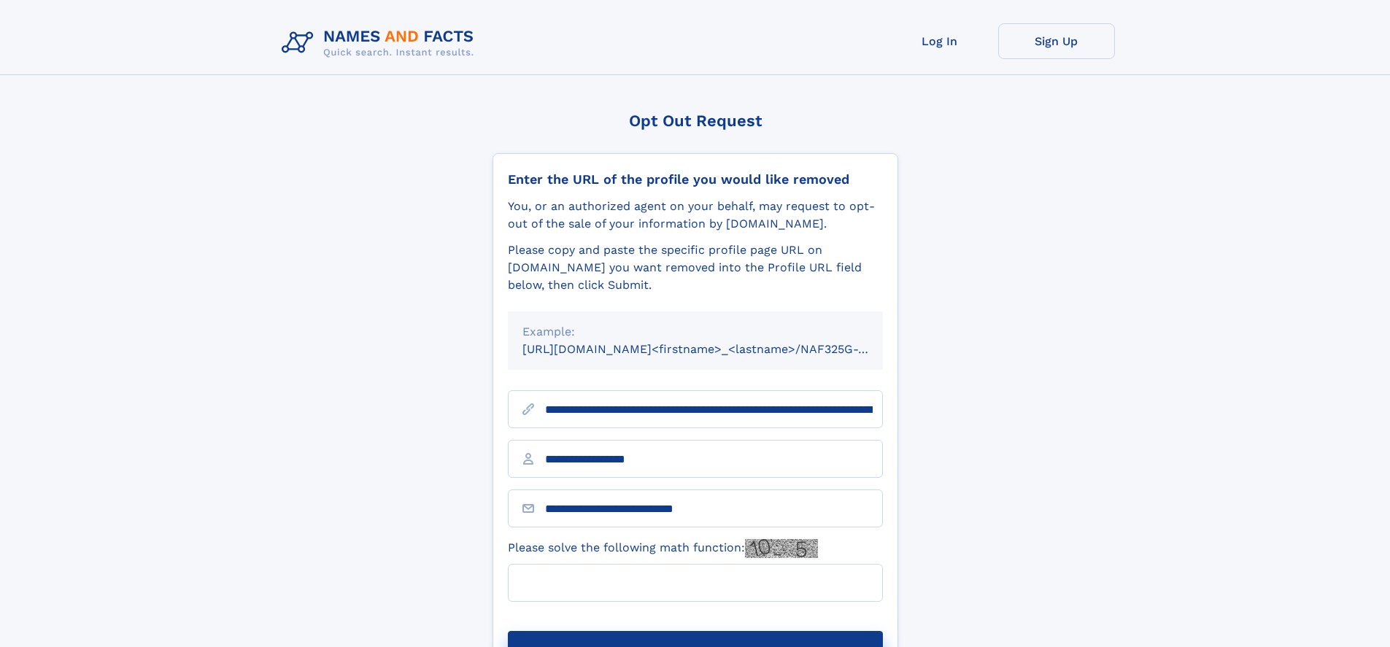 This screenshot has height=647, width=1390. What do you see at coordinates (696, 332) in the screenshot?
I see `div: Example:` at bounding box center [696, 332].